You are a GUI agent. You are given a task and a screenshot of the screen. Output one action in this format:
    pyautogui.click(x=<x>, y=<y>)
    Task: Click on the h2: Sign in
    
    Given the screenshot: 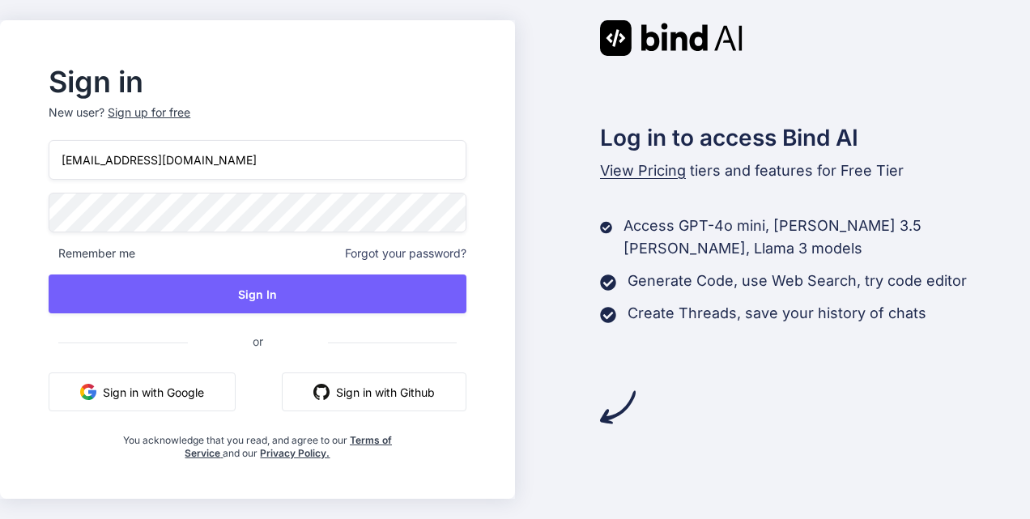 What is the action you would take?
    pyautogui.click(x=257, y=82)
    